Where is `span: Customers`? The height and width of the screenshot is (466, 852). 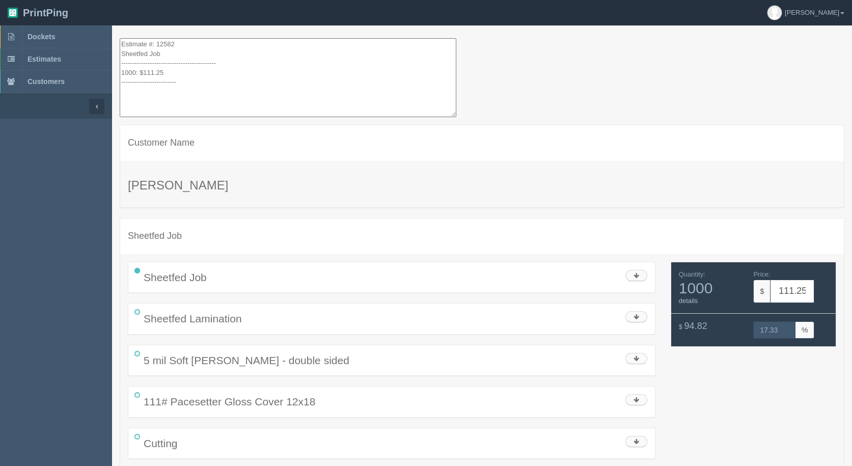 span: Customers is located at coordinates (46, 81).